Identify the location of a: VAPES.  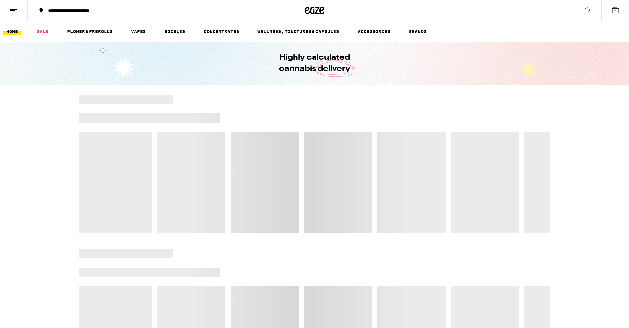
(138, 31).